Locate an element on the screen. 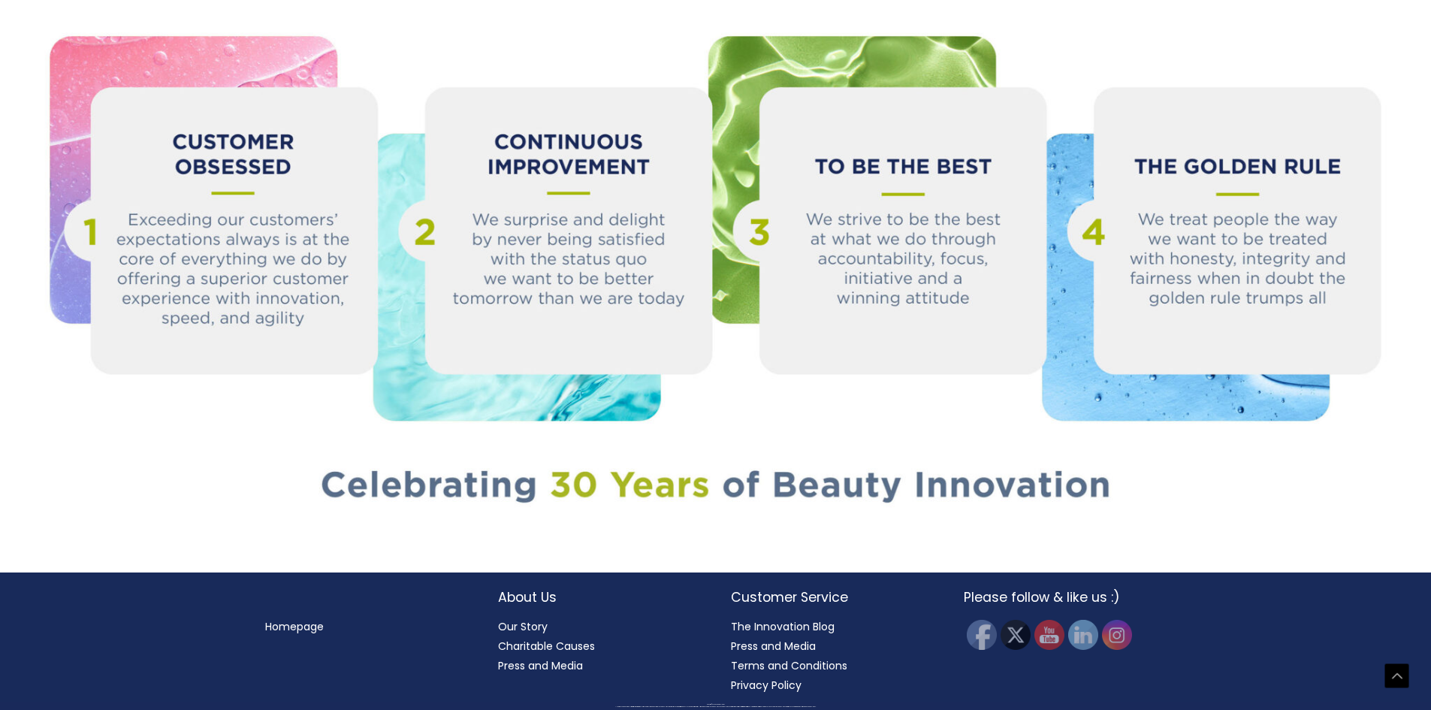 Image resolution: width=1431 pixels, height=710 pixels. a: Our Story is located at coordinates (523, 626).